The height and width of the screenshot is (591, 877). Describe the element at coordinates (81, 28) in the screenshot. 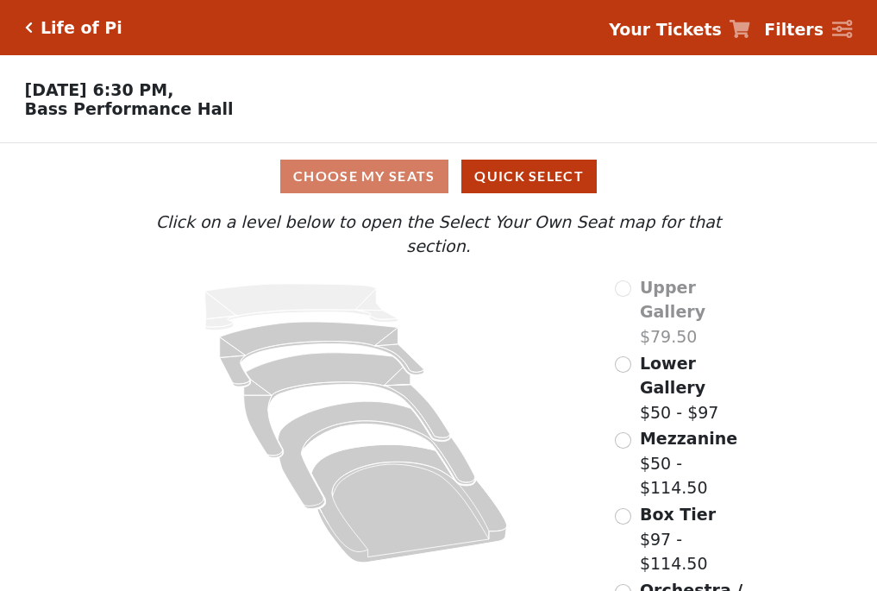

I see `h5: Life of Pi` at that location.